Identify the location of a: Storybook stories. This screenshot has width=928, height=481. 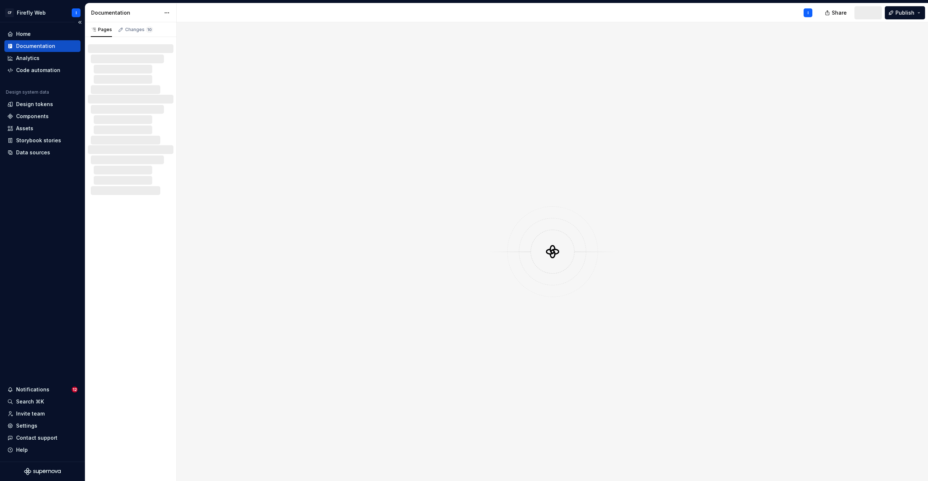
(42, 140).